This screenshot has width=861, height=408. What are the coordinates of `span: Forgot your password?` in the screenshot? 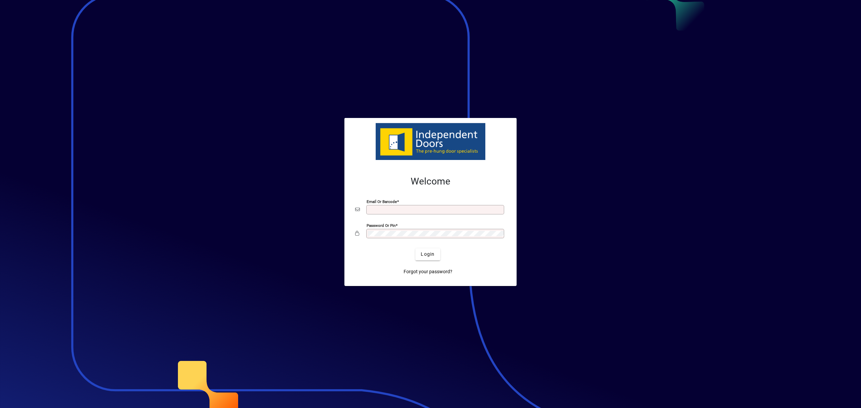 It's located at (428, 272).